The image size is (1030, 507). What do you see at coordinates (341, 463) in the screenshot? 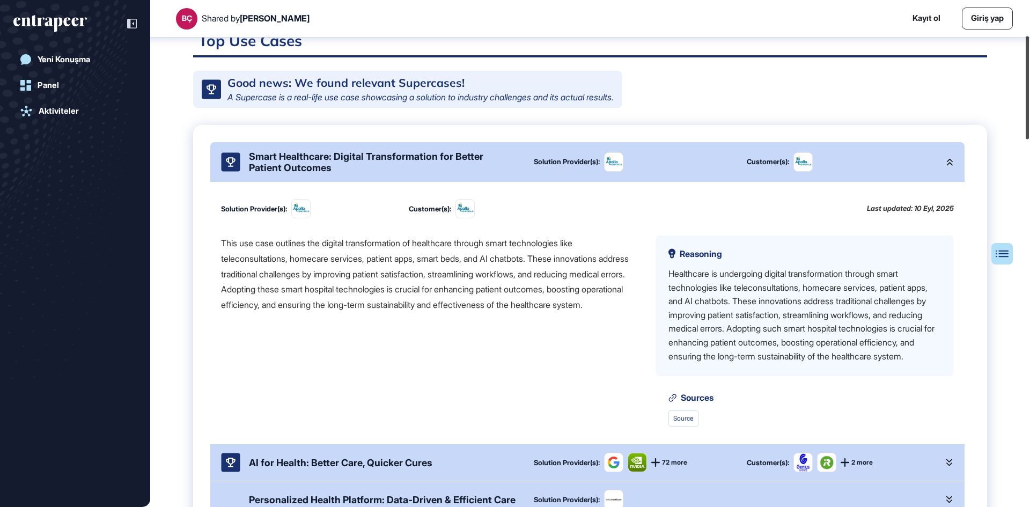
I see `div: AI for Health: Better Care, Quicker Cures` at bounding box center [341, 463].